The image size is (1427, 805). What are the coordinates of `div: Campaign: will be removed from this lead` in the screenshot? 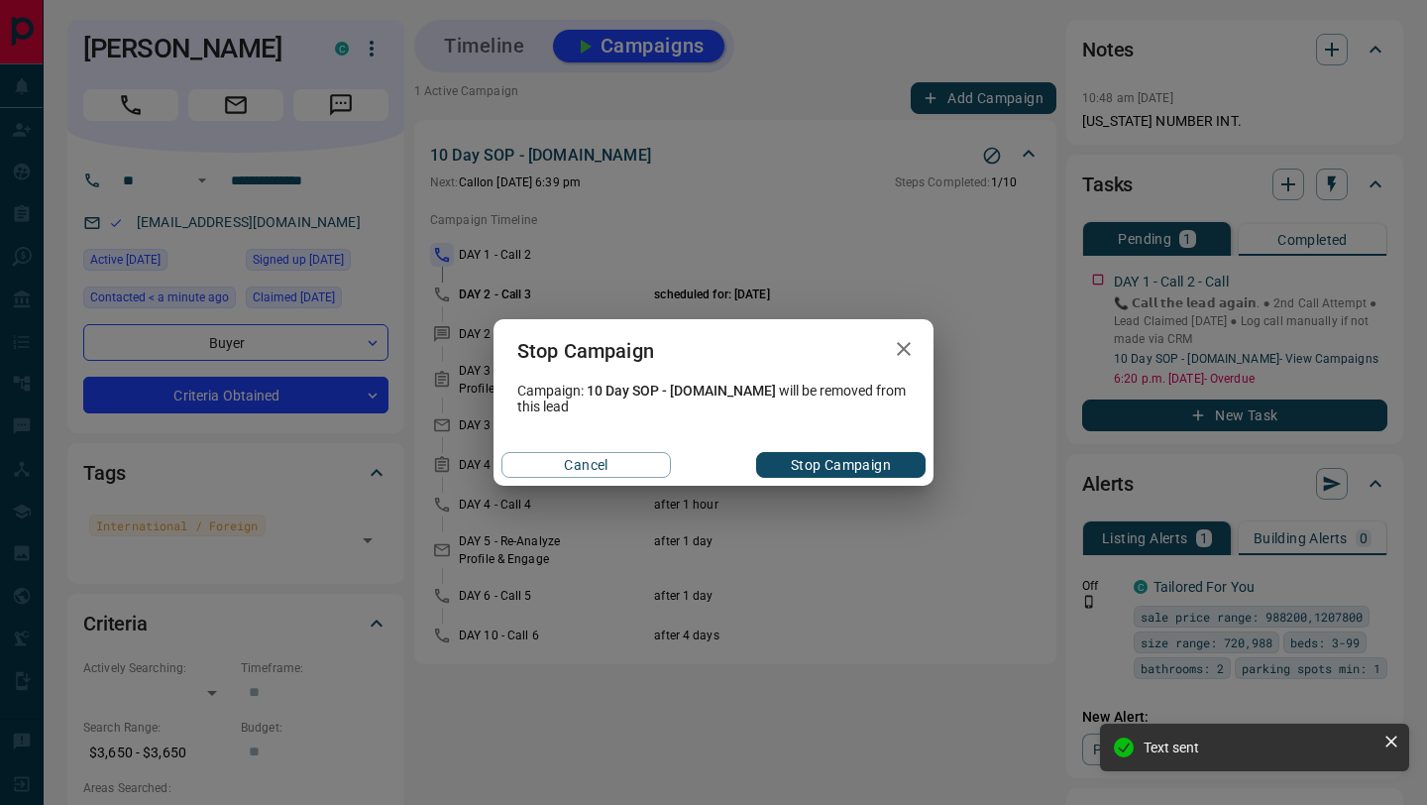 It's located at (714, 398).